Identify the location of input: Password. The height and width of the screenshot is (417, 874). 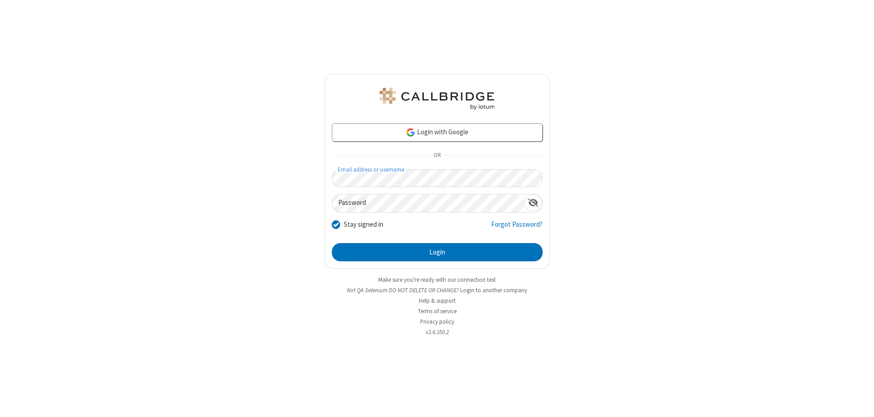
(428, 203).